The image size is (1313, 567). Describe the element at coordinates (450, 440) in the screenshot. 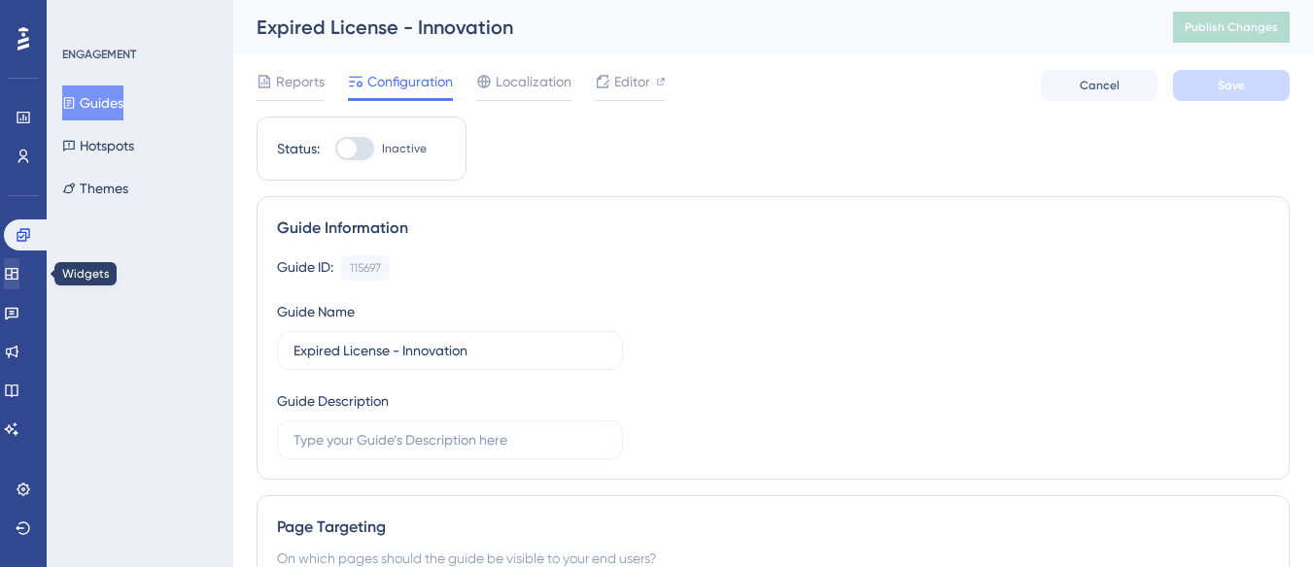

I see `input: Type your Guide’s Description here` at that location.